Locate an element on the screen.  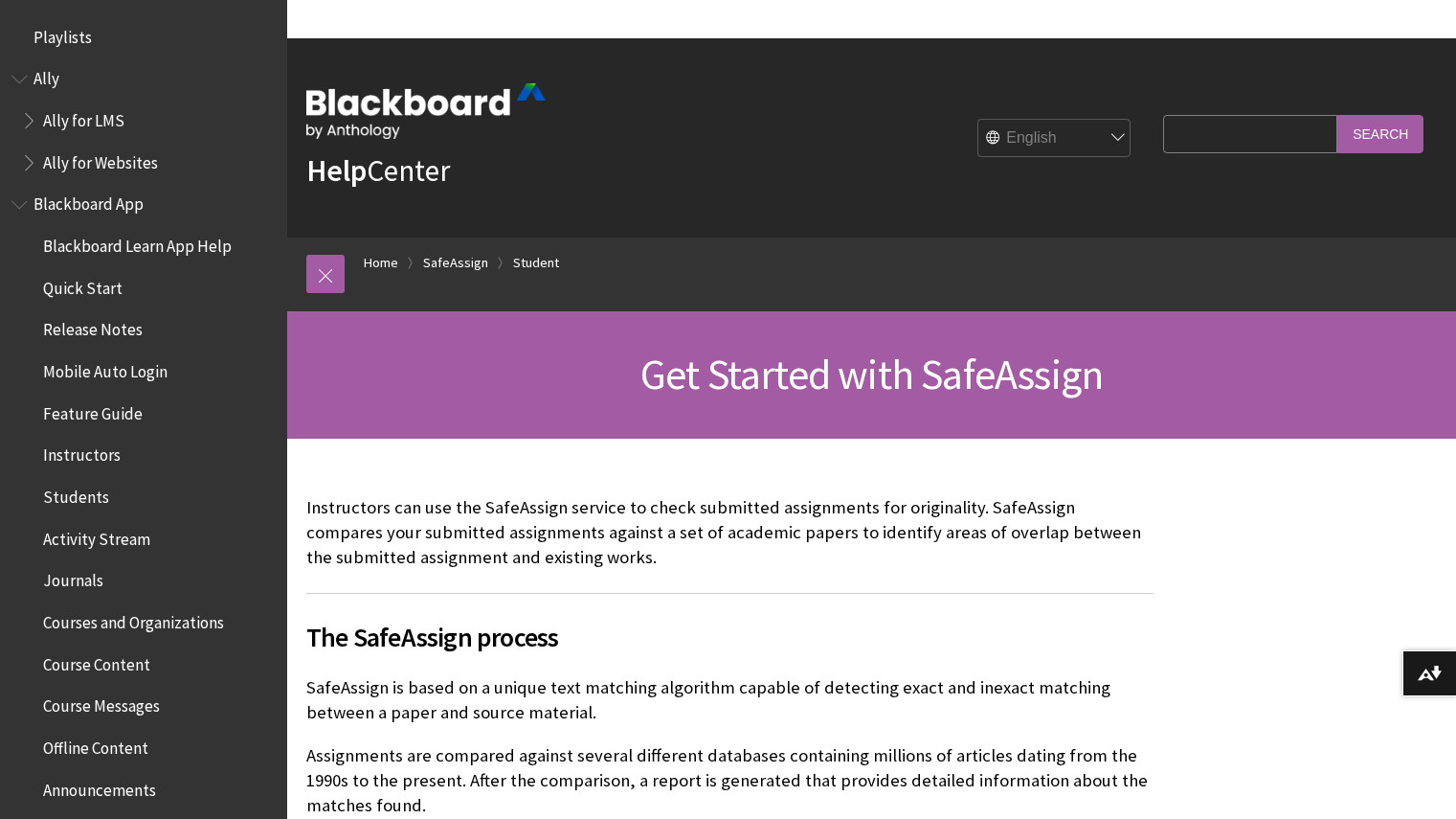
span: Course Messages is located at coordinates (101, 703).